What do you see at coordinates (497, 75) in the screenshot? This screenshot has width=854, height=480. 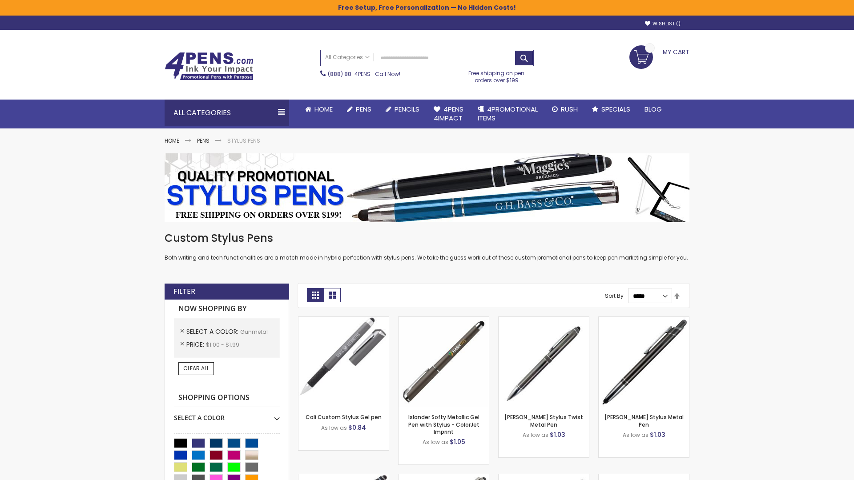 I see `div: Free shipping on pen orders over $199` at bounding box center [497, 75].